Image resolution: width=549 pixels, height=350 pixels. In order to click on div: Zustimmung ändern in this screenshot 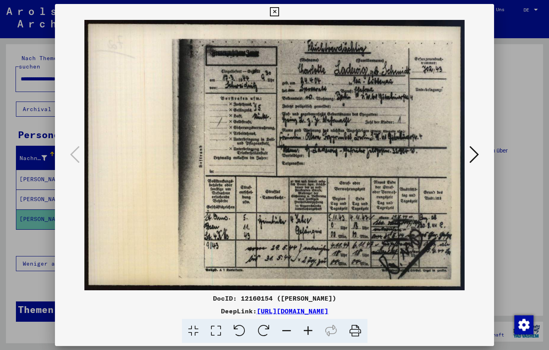, I will do `click(523, 324)`.